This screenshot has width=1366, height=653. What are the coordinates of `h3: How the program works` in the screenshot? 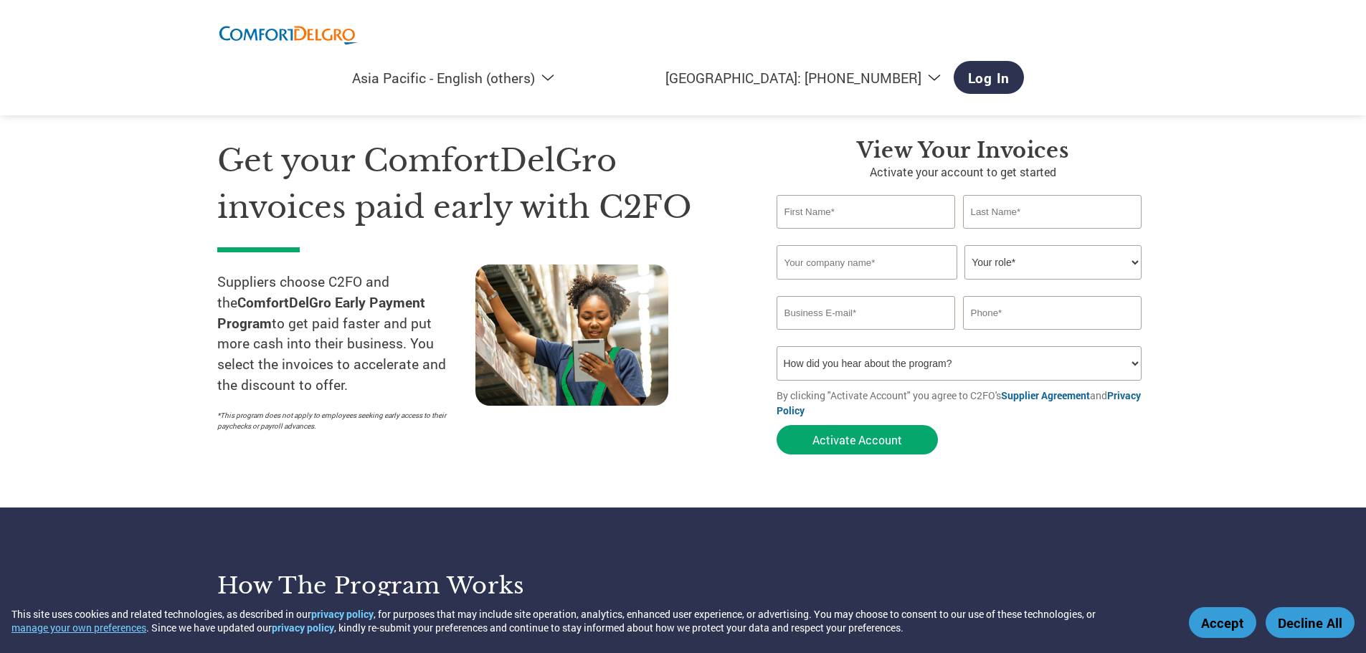 It's located at (441, 586).